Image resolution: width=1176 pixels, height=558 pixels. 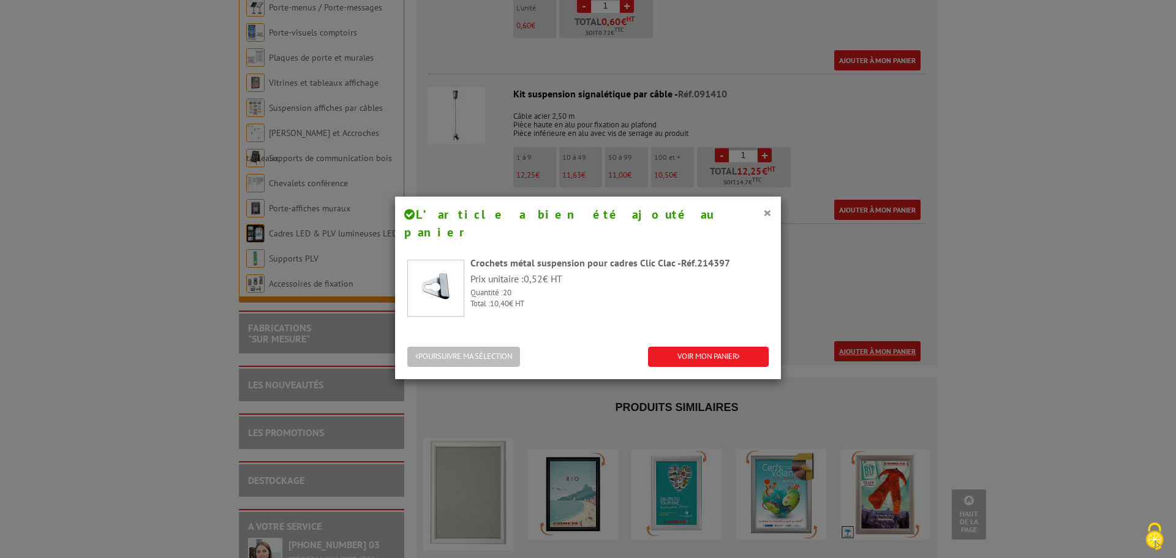 What do you see at coordinates (507, 292) in the screenshot?
I see `span: 20` at bounding box center [507, 292].